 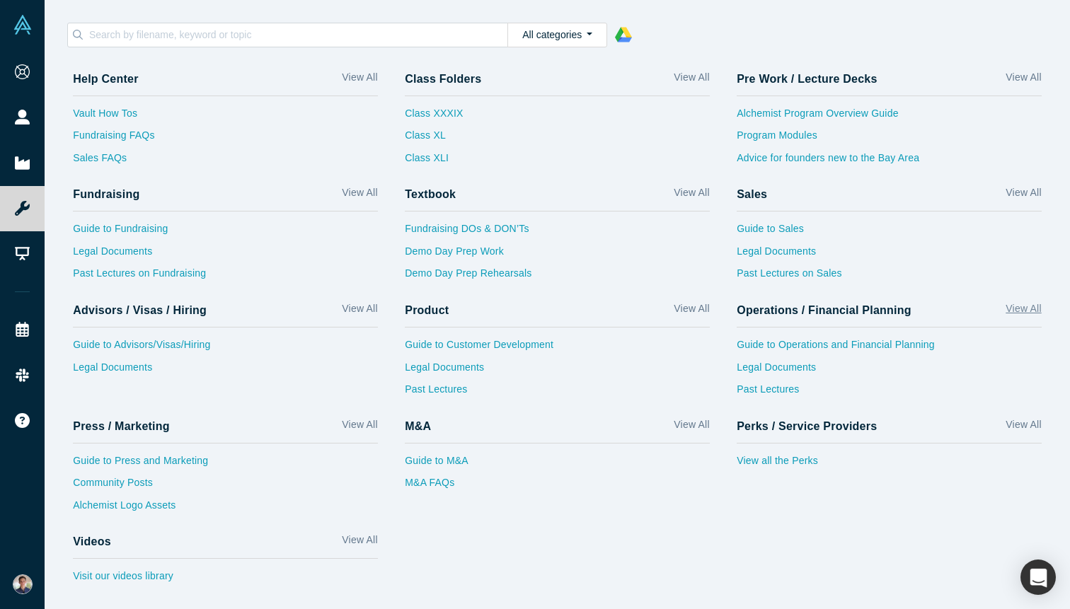 What do you see at coordinates (434, 139) in the screenshot?
I see `a: Class XL` at bounding box center [434, 139].